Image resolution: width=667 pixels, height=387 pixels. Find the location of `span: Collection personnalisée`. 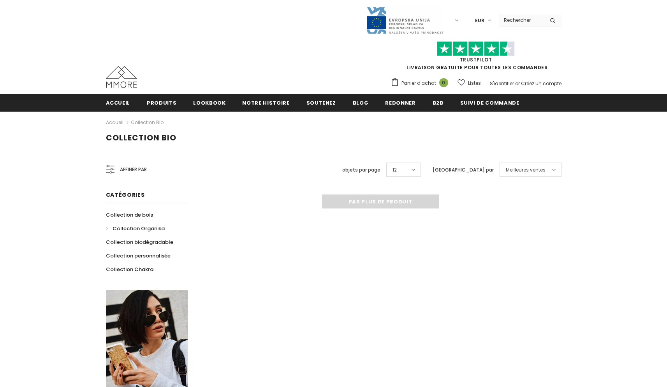

span: Collection personnalisée is located at coordinates (138, 256).